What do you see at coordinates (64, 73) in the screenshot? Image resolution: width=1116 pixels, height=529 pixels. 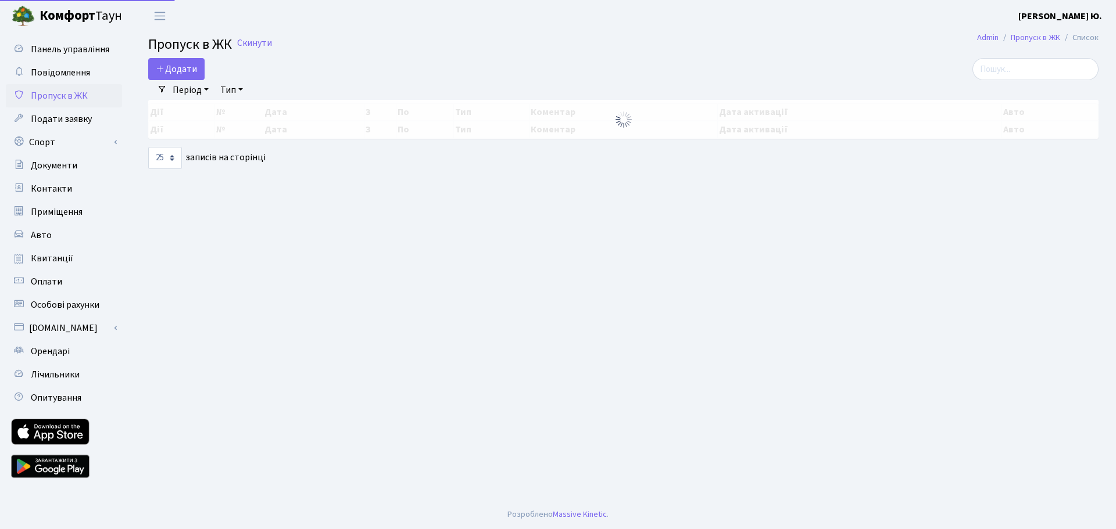 I see `a: Повідомлення` at bounding box center [64, 73].